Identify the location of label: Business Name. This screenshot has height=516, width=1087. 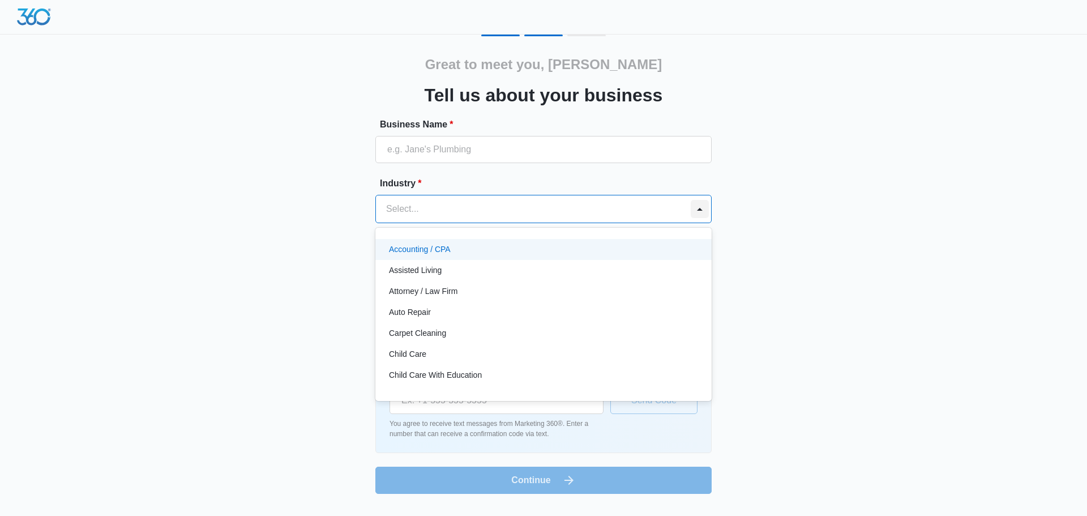
(548, 125).